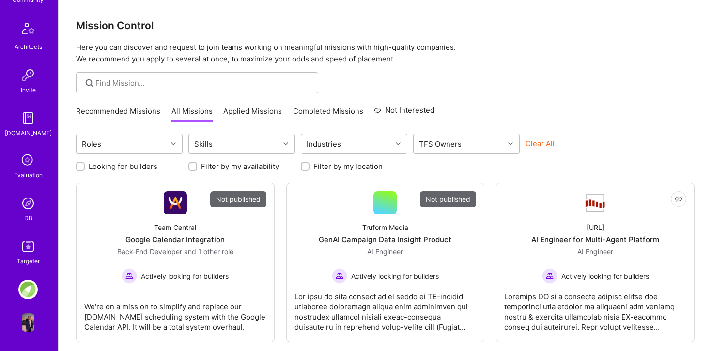 This screenshot has width=712, height=351. What do you see at coordinates (150, 251) in the screenshot?
I see `span: Back-End Developer` at bounding box center [150, 251].